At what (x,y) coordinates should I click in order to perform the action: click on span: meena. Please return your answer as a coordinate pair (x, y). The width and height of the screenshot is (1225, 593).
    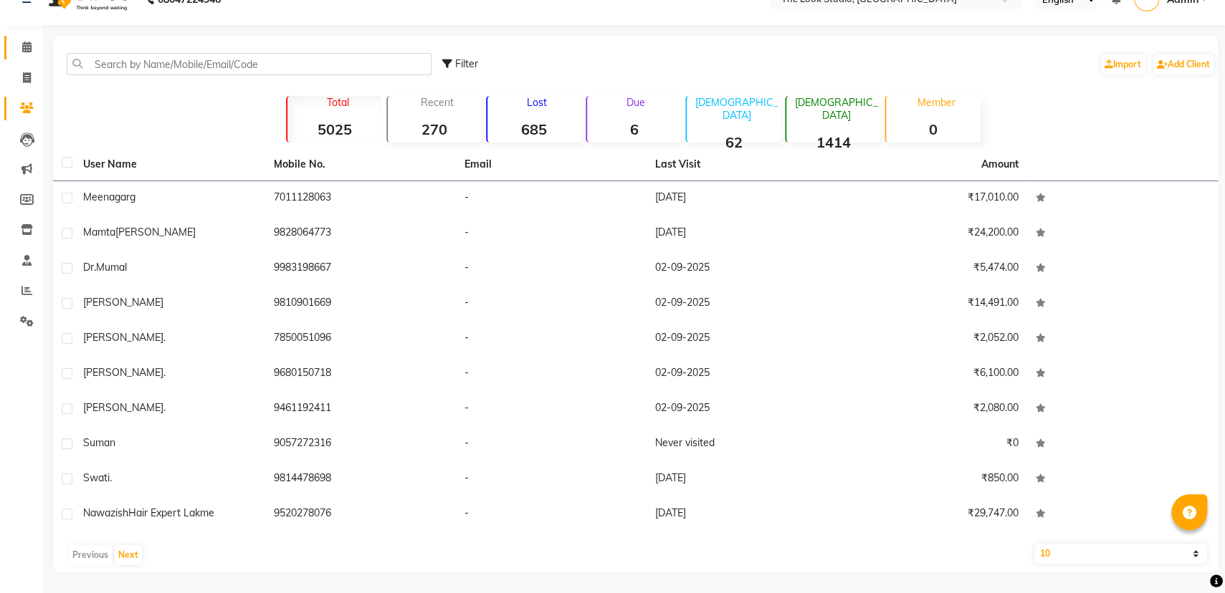
    Looking at the image, I should click on (99, 197).